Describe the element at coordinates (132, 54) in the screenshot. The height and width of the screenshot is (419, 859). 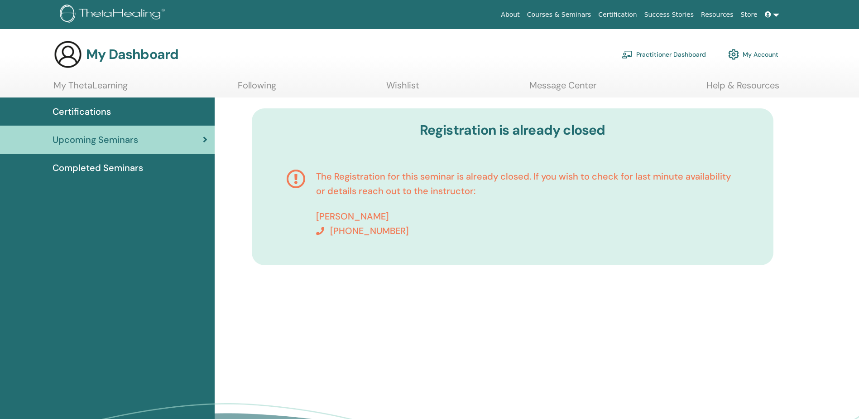
I see `h3: My Dashboard` at that location.